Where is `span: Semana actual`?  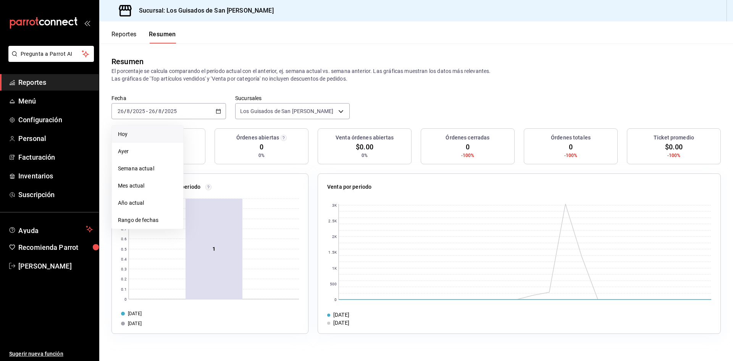
span: Semana actual is located at coordinates (147, 168).